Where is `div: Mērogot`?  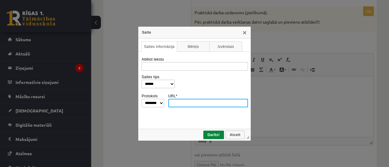 div: Mērogot is located at coordinates (248, 138).